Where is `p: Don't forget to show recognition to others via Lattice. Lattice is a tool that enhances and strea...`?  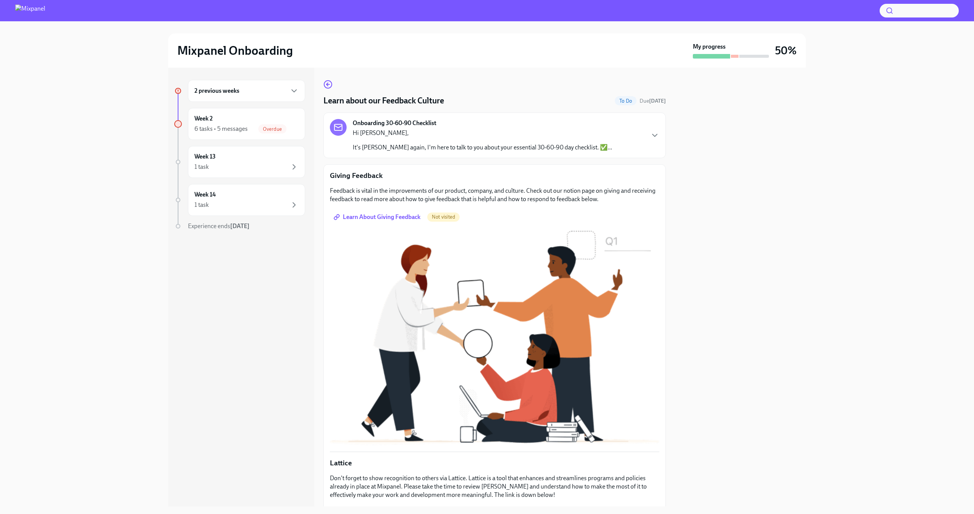 p: Don't forget to show recognition to others via Lattice. Lattice is a tool that enhances and strea... is located at coordinates (495, 487).